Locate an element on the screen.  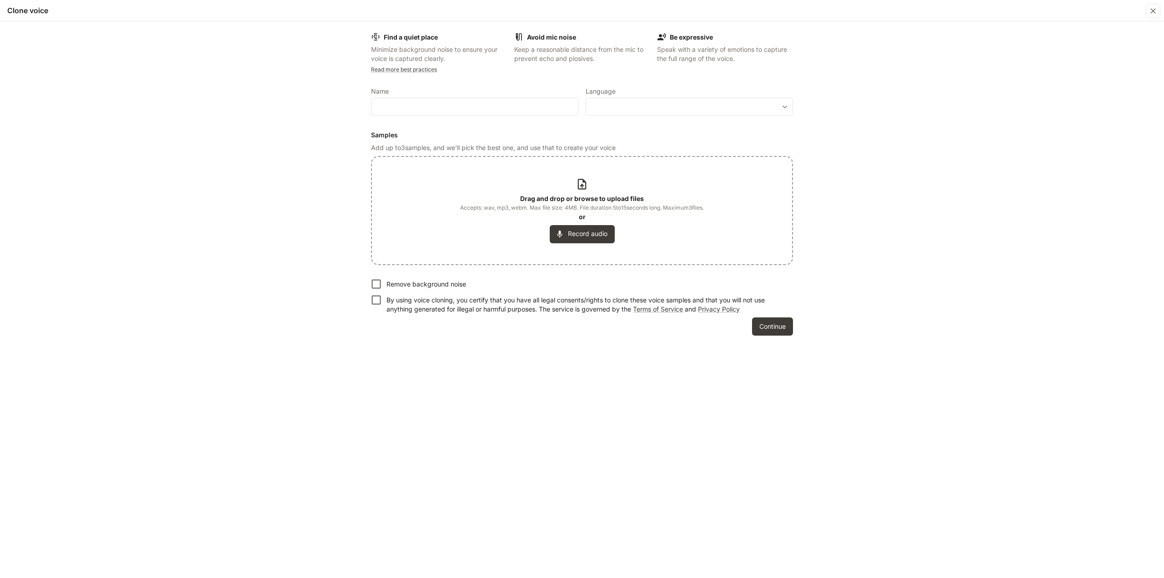
p: Keep a reasonable distance from the mic to prevent echo and plosives. is located at coordinates (582, 54).